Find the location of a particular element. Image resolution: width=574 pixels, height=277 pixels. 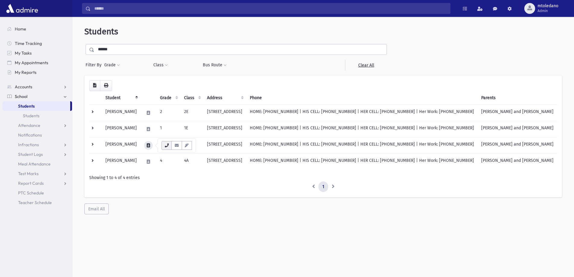

input: Search is located at coordinates (270, 8).